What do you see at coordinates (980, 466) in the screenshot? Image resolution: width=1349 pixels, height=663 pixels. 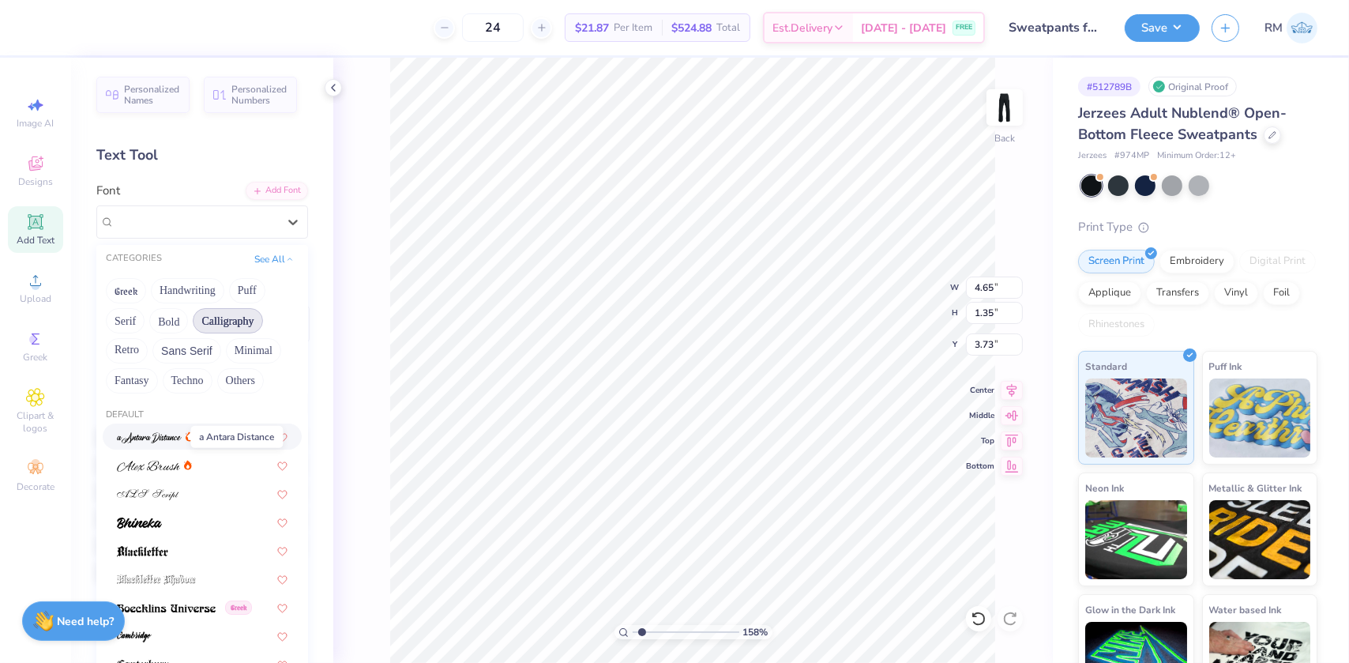 I see `span: Bottom` at bounding box center [980, 466].